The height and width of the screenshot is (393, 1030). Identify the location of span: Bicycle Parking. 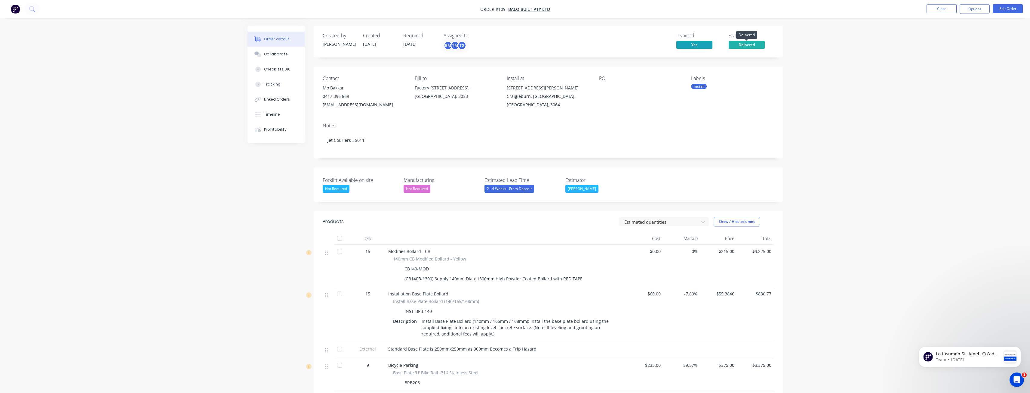
(403, 365).